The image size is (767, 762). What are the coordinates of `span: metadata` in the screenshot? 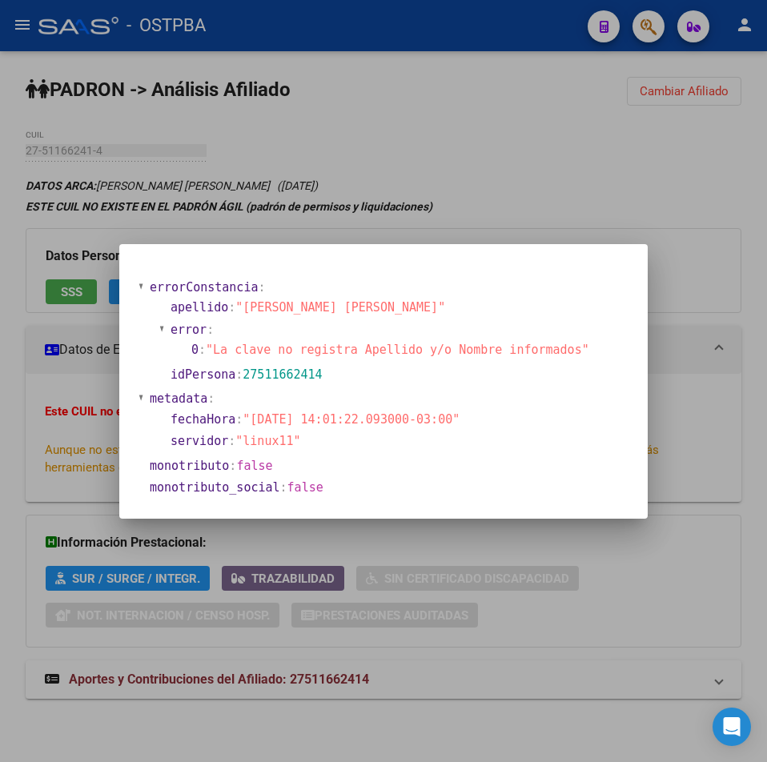 It's located at (179, 399).